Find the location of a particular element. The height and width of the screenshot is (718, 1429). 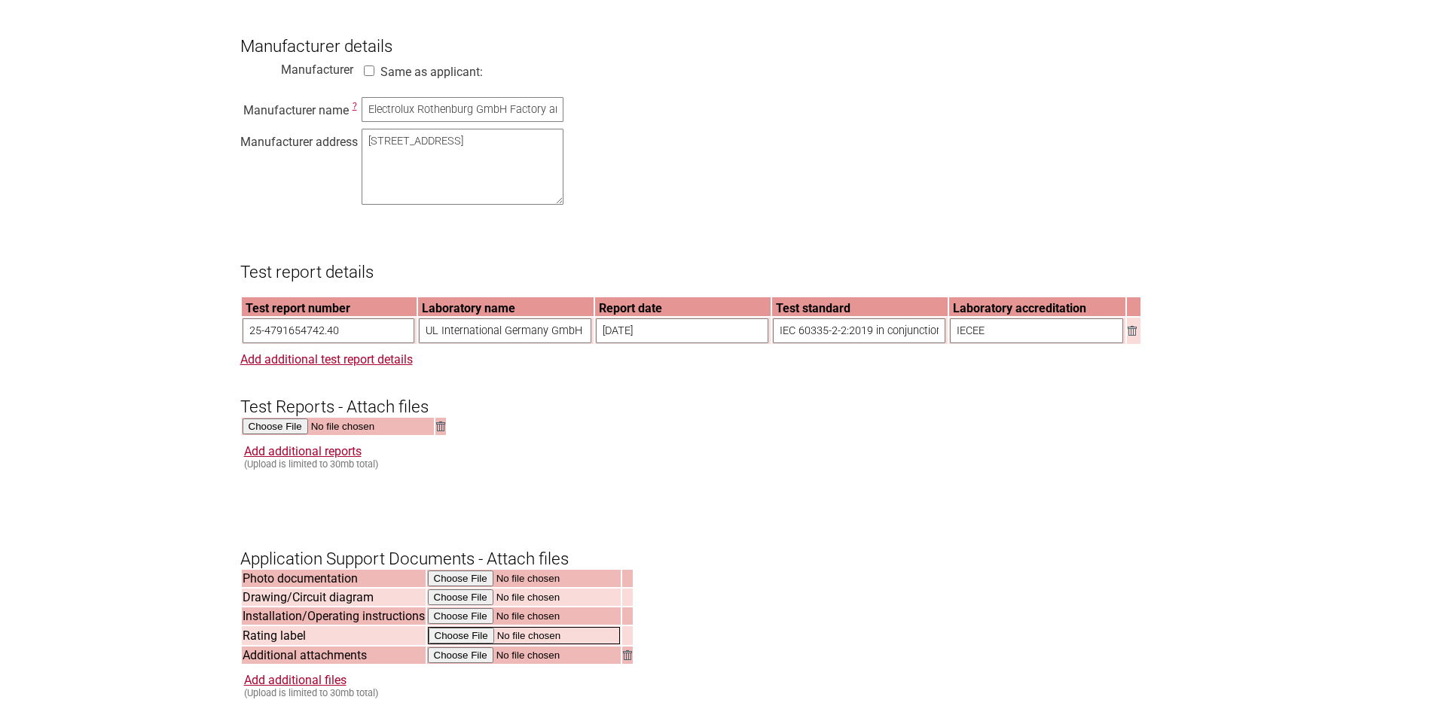

label: Same as applicant: is located at coordinates (432, 72).